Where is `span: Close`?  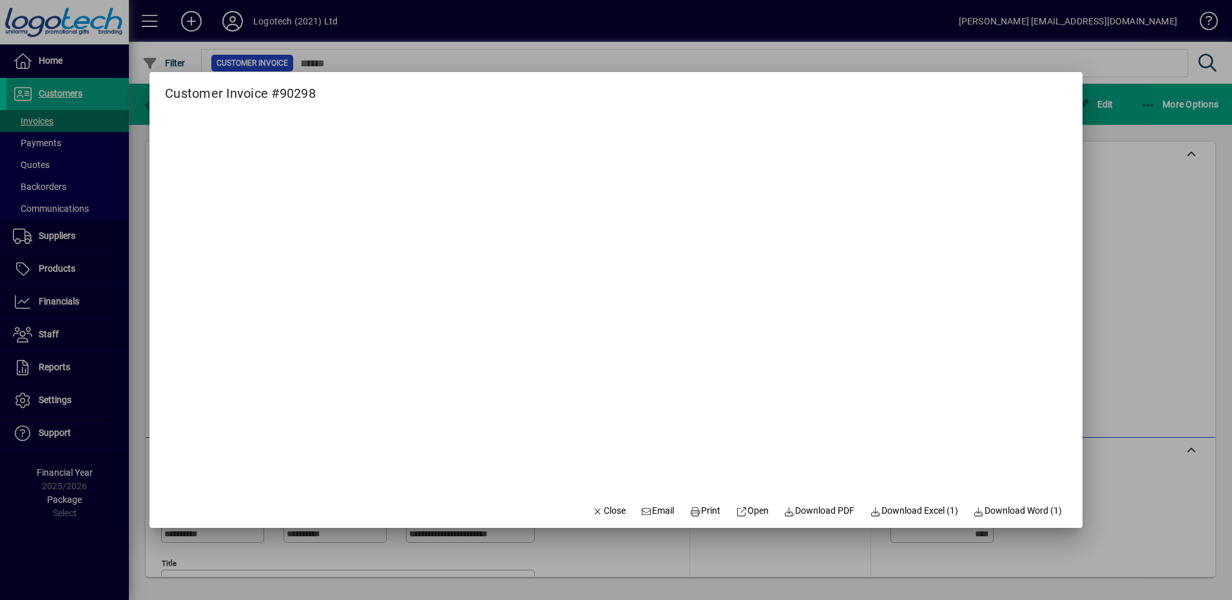 span: Close is located at coordinates (609, 511).